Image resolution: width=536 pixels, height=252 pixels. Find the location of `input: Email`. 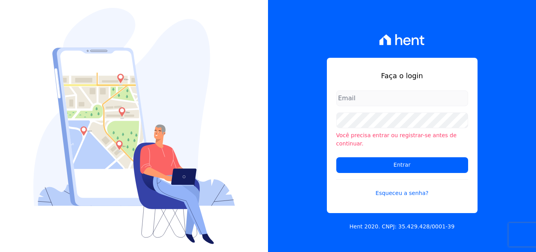

input: Email is located at coordinates (402, 98).